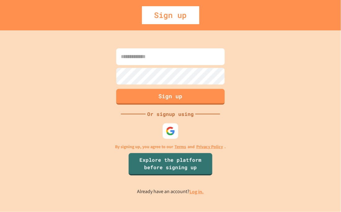 This screenshot has width=341, height=212. What do you see at coordinates (210, 146) in the screenshot?
I see `a: Privacy Policy` at bounding box center [210, 146].